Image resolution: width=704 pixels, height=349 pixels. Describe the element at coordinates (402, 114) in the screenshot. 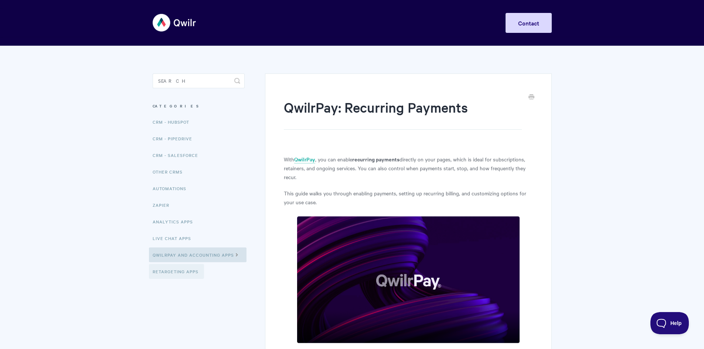

I see `h1: QwilrPay: Recurring Payments` at that location.